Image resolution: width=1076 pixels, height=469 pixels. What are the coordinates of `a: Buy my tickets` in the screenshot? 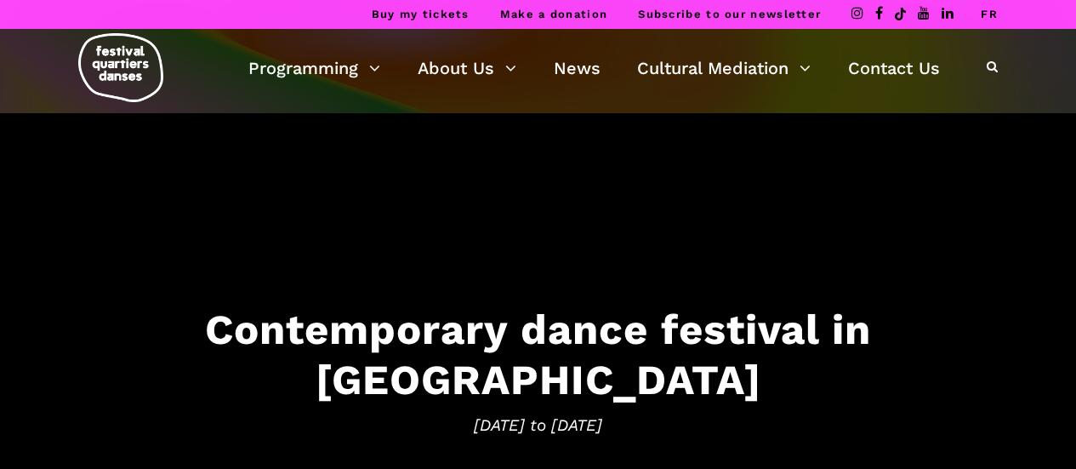 It's located at (420, 14).